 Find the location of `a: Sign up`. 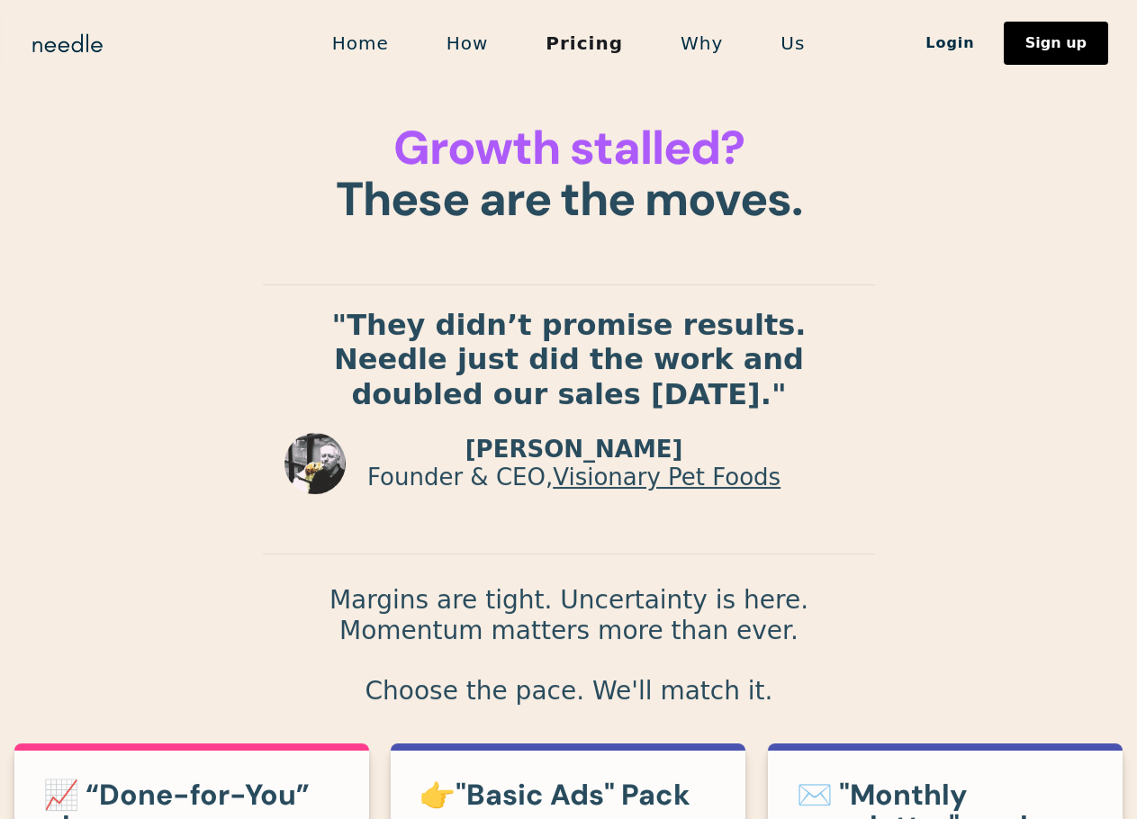

a: Sign up is located at coordinates (1056, 43).